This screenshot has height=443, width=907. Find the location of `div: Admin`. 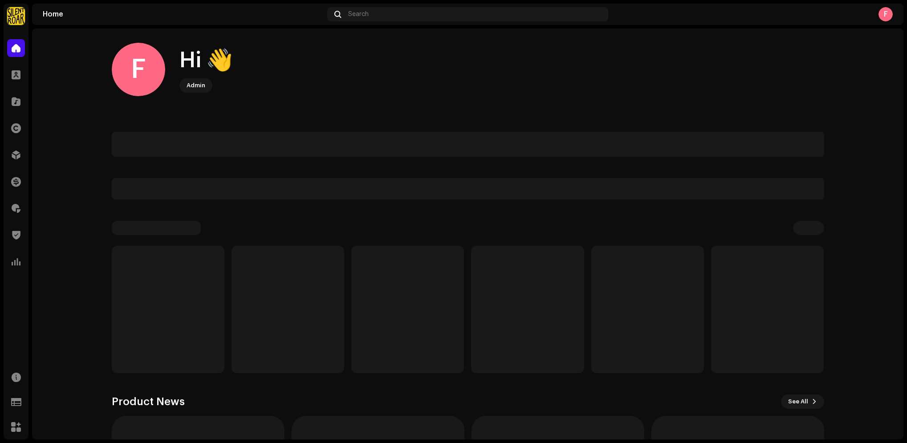

div: Admin is located at coordinates (196, 86).